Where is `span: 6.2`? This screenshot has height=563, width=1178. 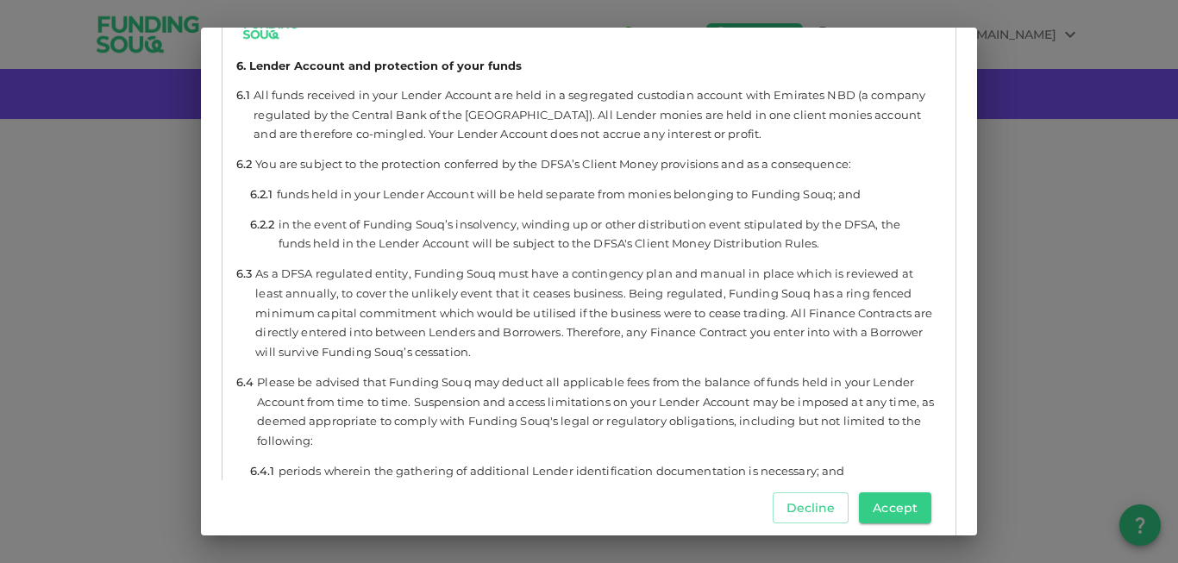
span: 6.2 is located at coordinates (244, 164).